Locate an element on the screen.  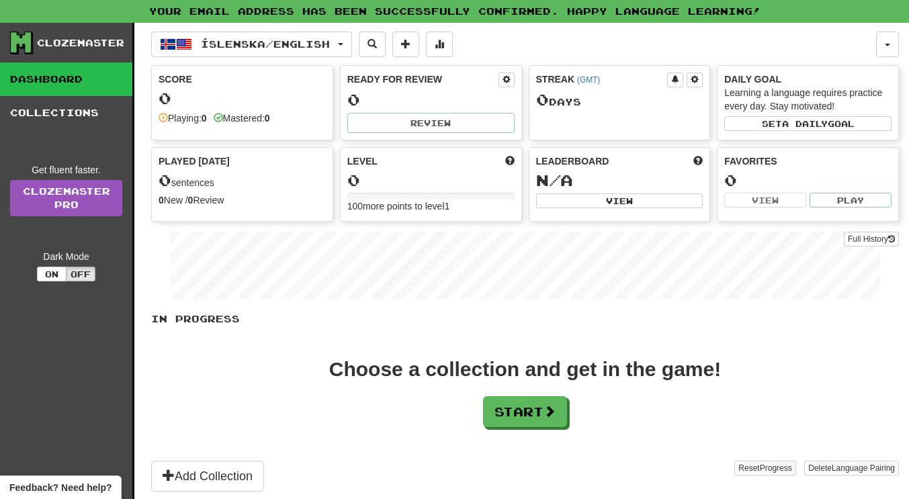
p: In Progress is located at coordinates (525, 319).